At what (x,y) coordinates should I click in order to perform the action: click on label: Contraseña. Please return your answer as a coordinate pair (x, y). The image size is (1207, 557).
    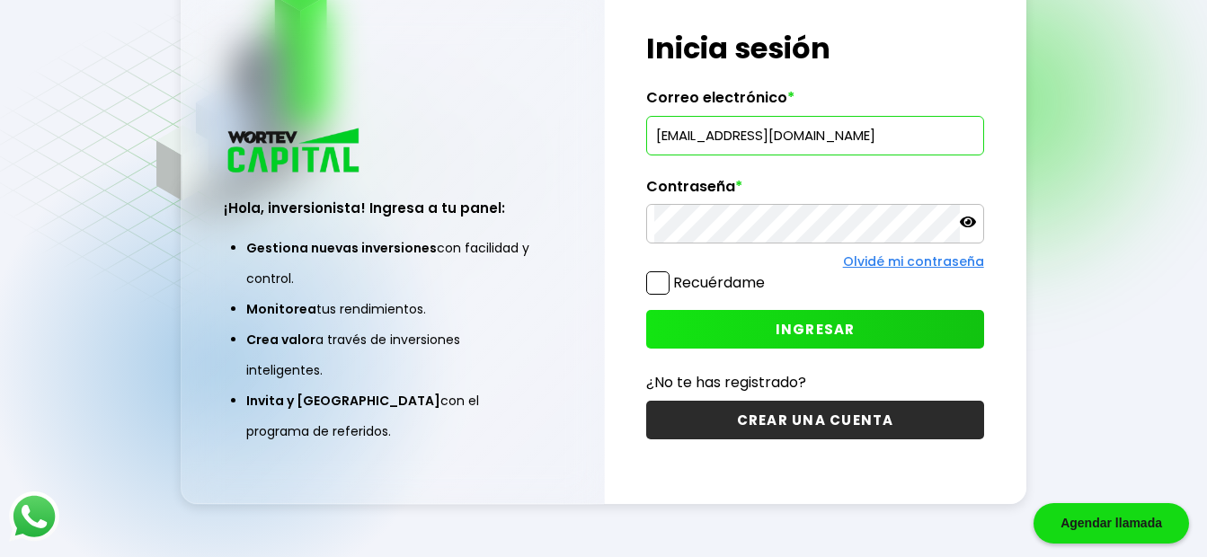
    Looking at the image, I should click on (814, 191).